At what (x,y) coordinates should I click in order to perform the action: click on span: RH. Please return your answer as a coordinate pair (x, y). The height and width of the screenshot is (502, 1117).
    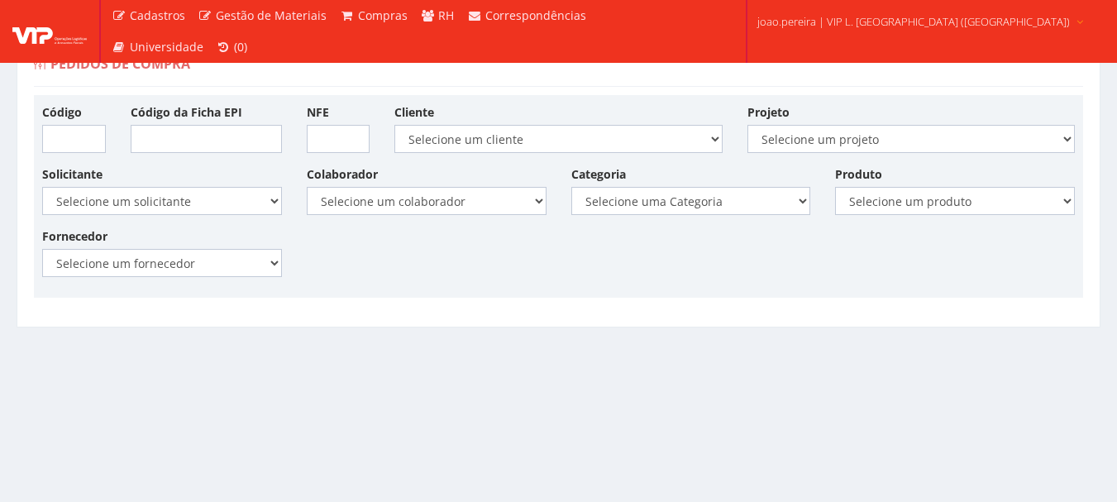
    Looking at the image, I should click on (446, 15).